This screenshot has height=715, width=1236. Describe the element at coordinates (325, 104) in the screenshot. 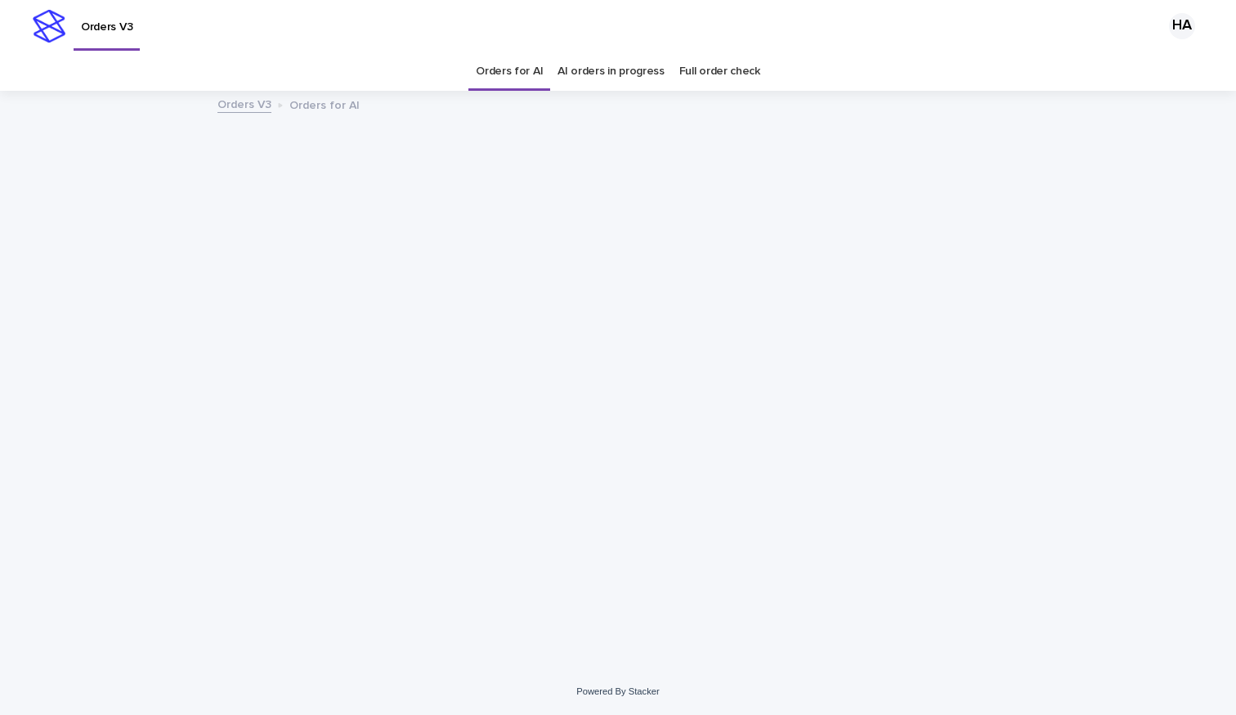

I see `p: Orders for AI` at that location.